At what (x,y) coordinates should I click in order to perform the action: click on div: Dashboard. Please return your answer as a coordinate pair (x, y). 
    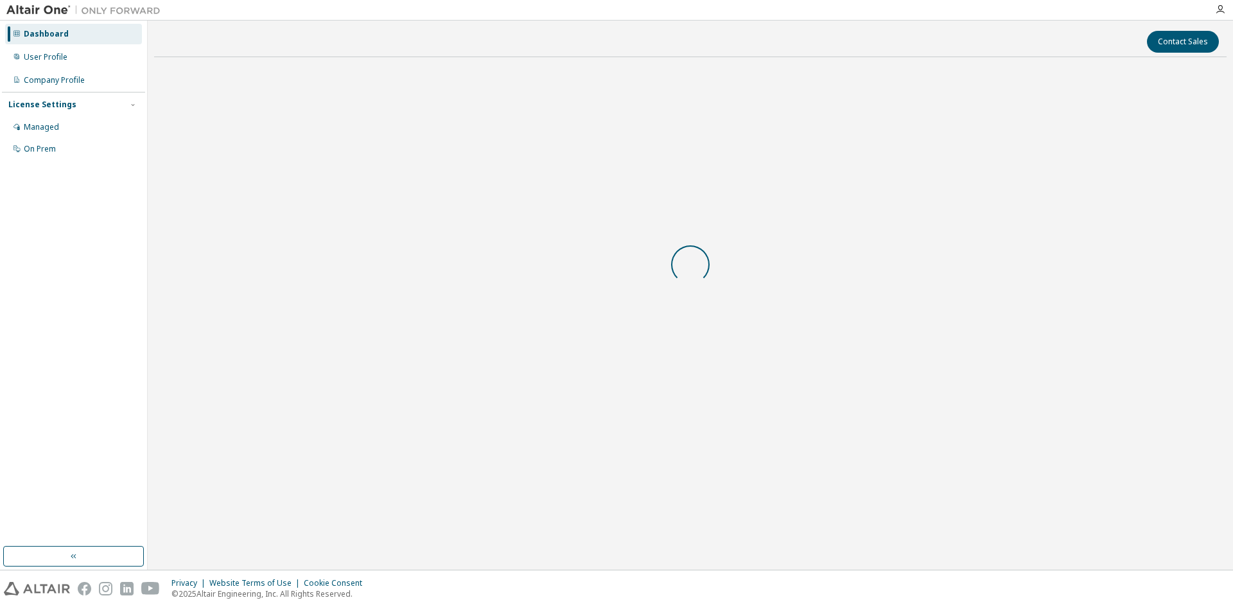
    Looking at the image, I should click on (46, 34).